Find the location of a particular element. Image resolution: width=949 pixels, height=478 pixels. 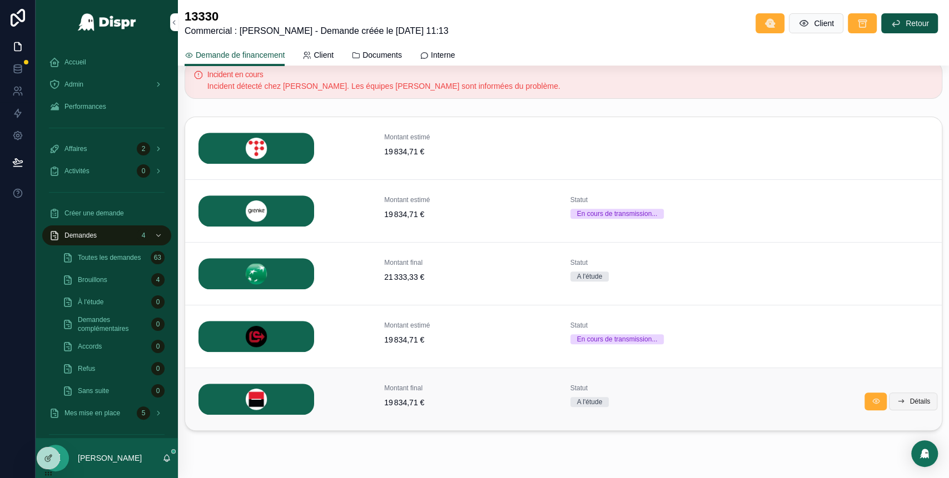

a: Admin is located at coordinates (107, 84).